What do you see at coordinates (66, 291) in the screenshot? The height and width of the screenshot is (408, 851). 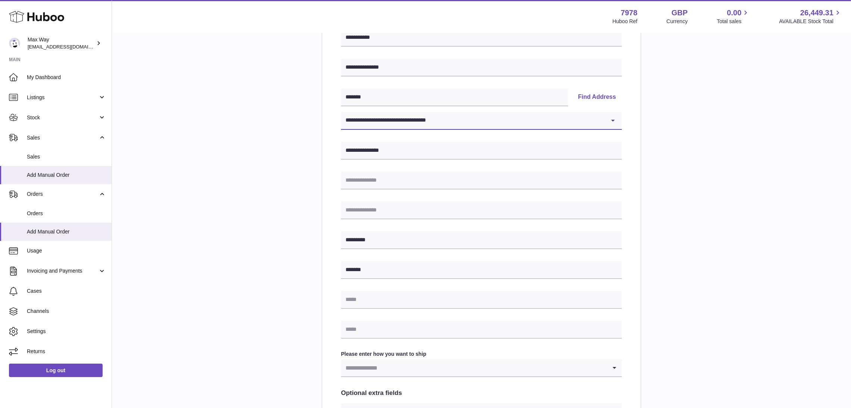 I see `span: Cases` at bounding box center [66, 291].